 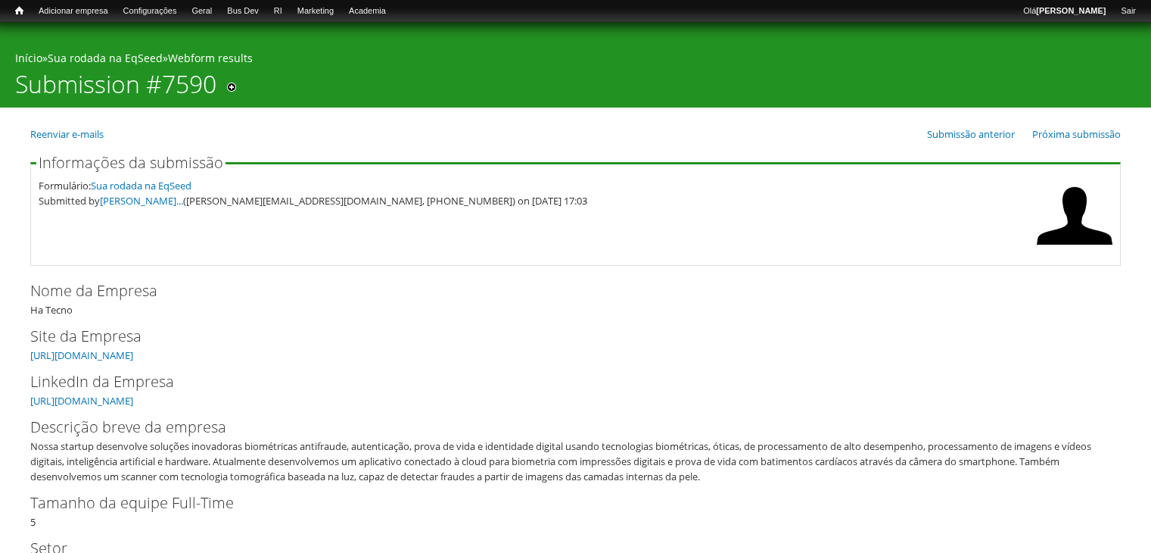 What do you see at coordinates (1129, 11) in the screenshot?
I see `a: Sair` at bounding box center [1129, 11].